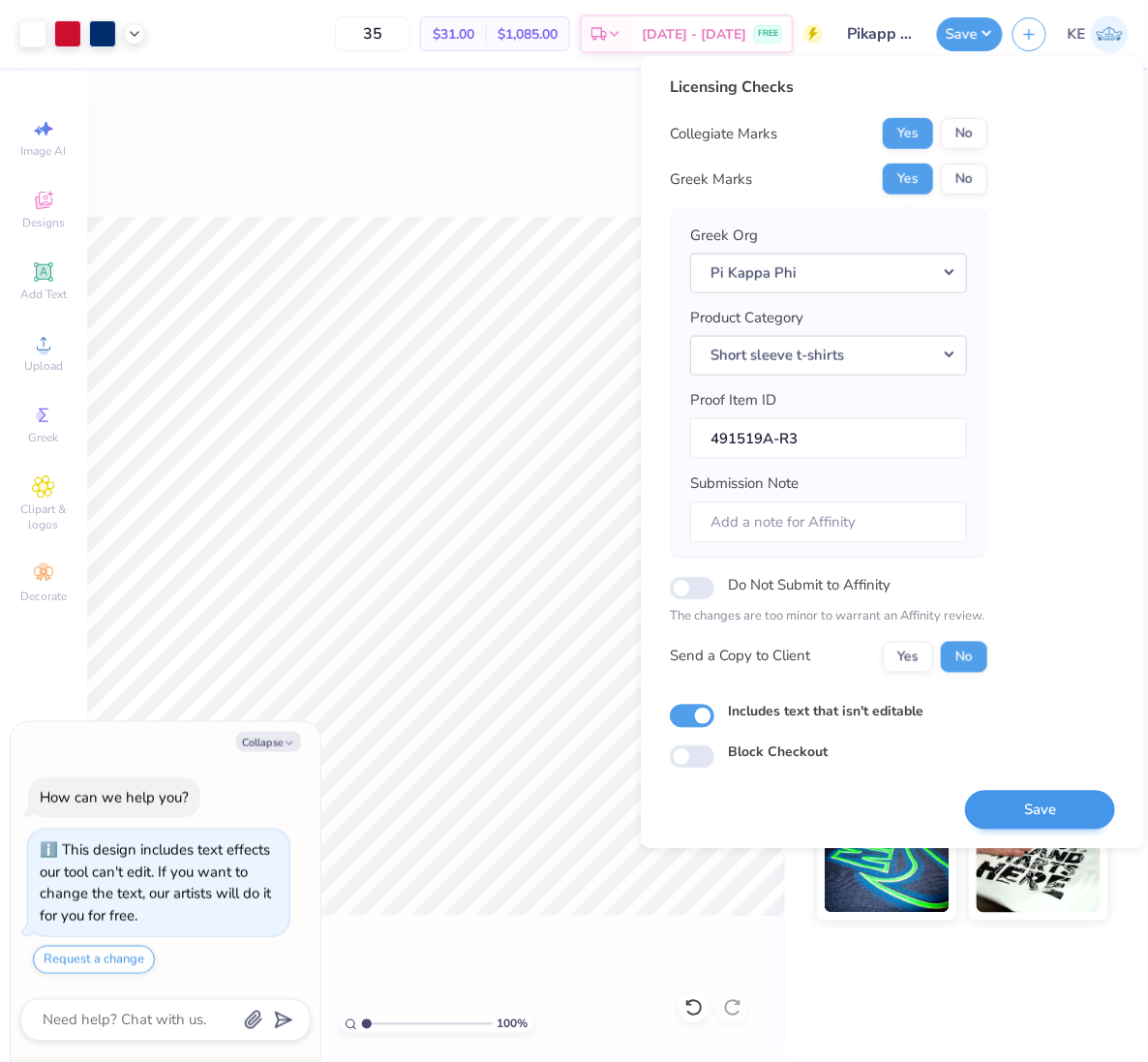 The width and height of the screenshot is (1148, 1062). I want to click on span: Add Text, so click(43, 294).